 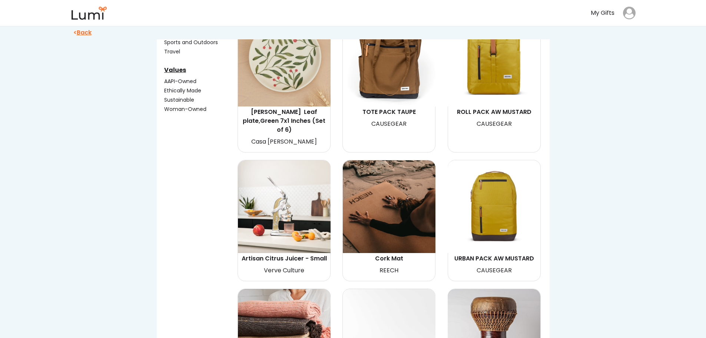 I want to click on u: Values, so click(x=175, y=70).